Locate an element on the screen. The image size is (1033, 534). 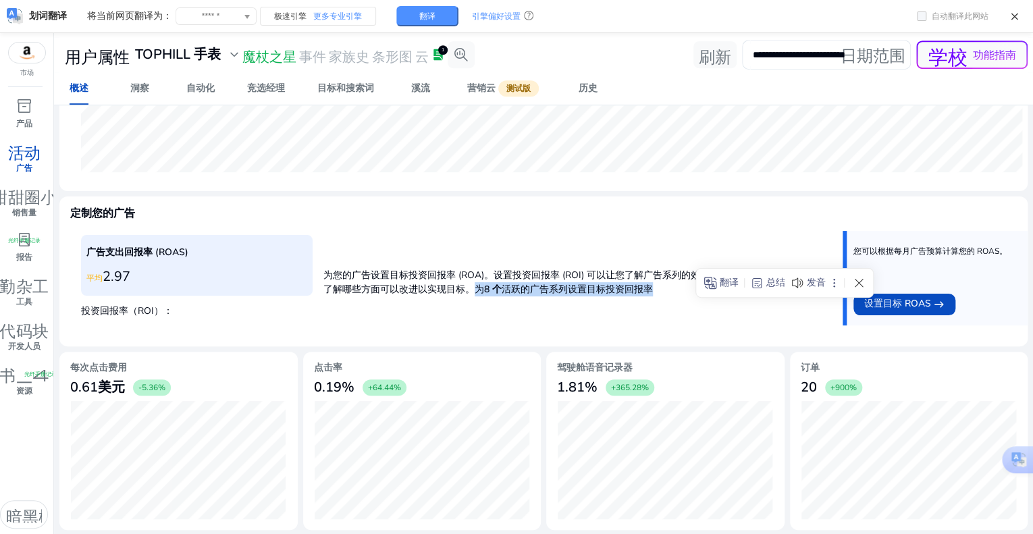
font: 学校 is located at coordinates (948, 54).